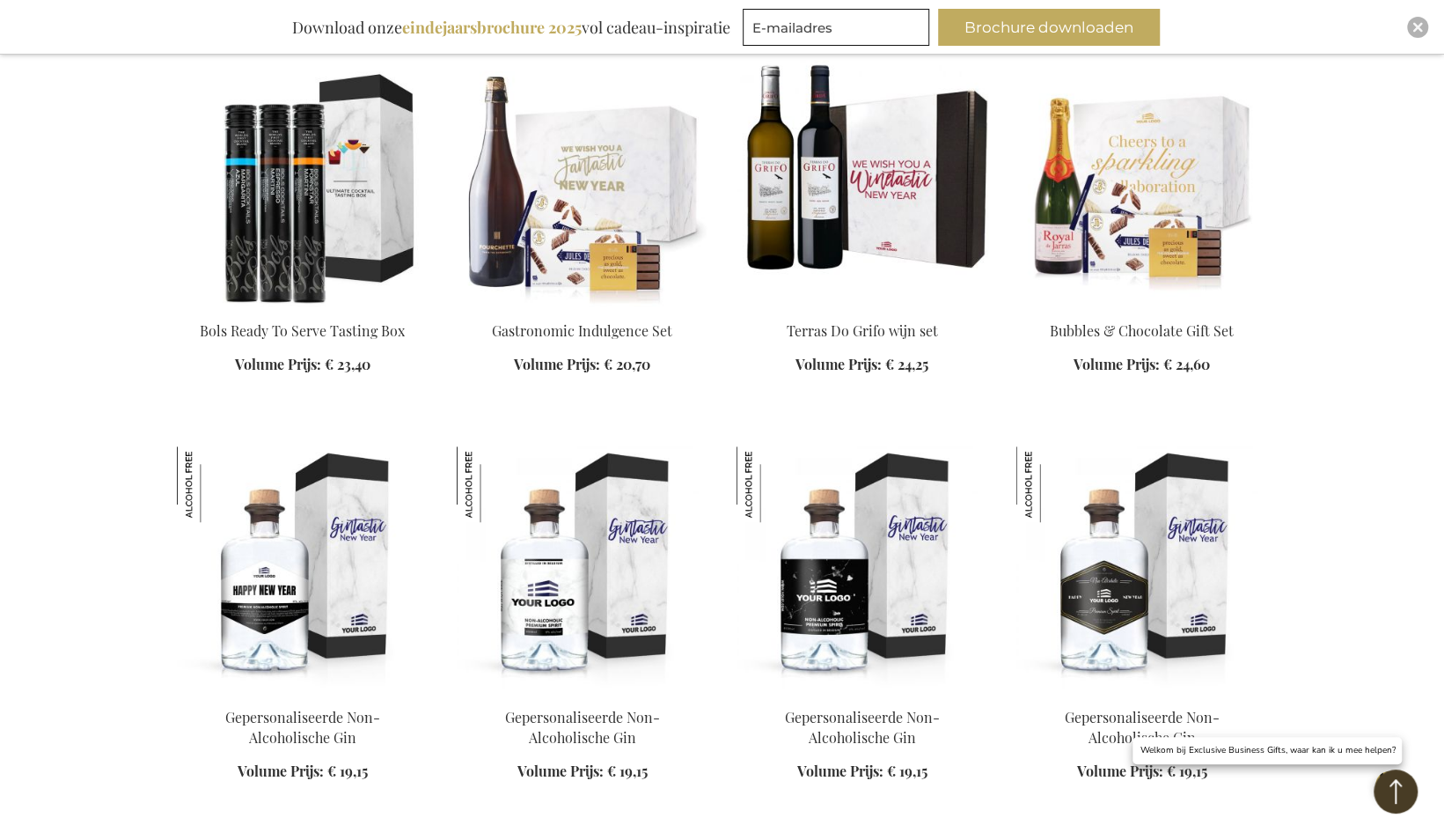 The width and height of the screenshot is (1444, 840). I want to click on span: € 24,25, so click(907, 363).